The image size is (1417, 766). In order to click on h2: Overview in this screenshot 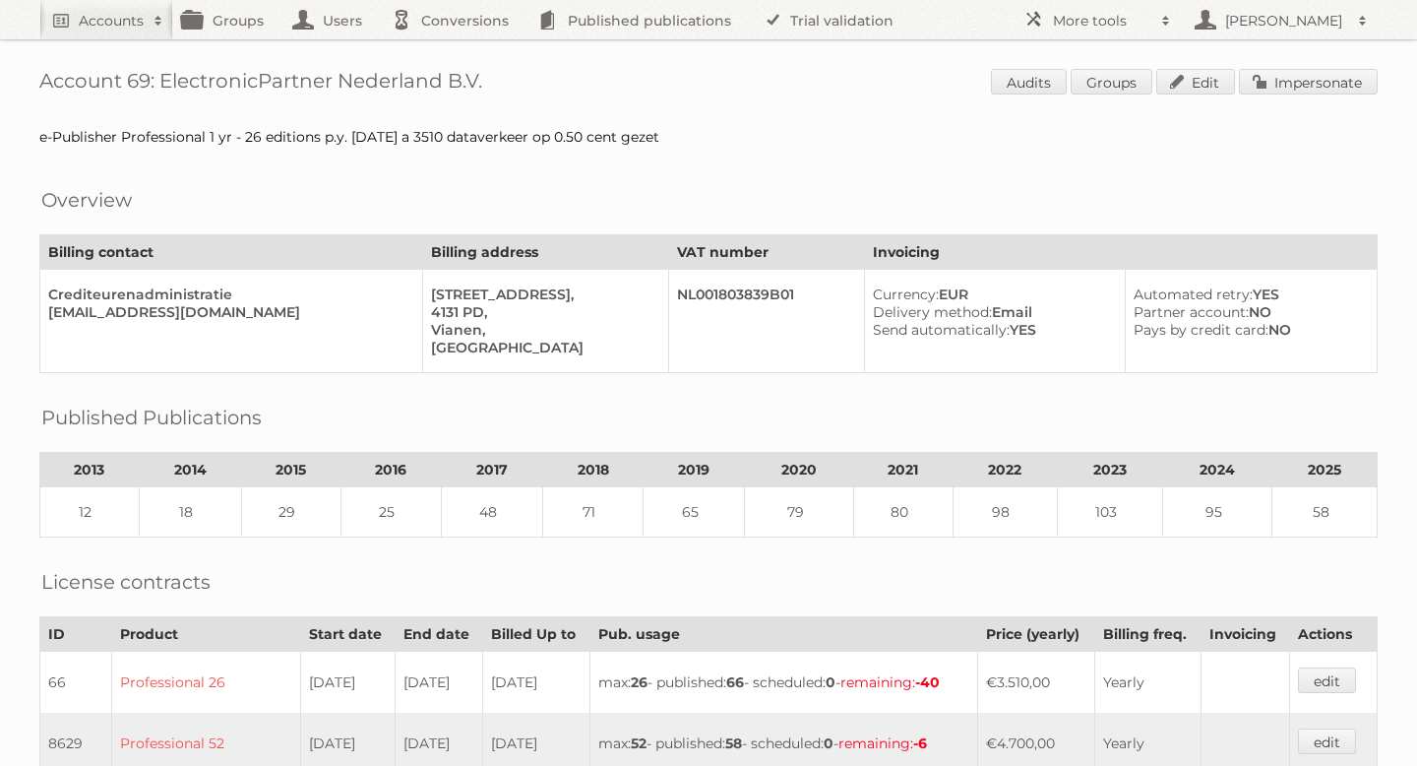, I will do `click(87, 200)`.